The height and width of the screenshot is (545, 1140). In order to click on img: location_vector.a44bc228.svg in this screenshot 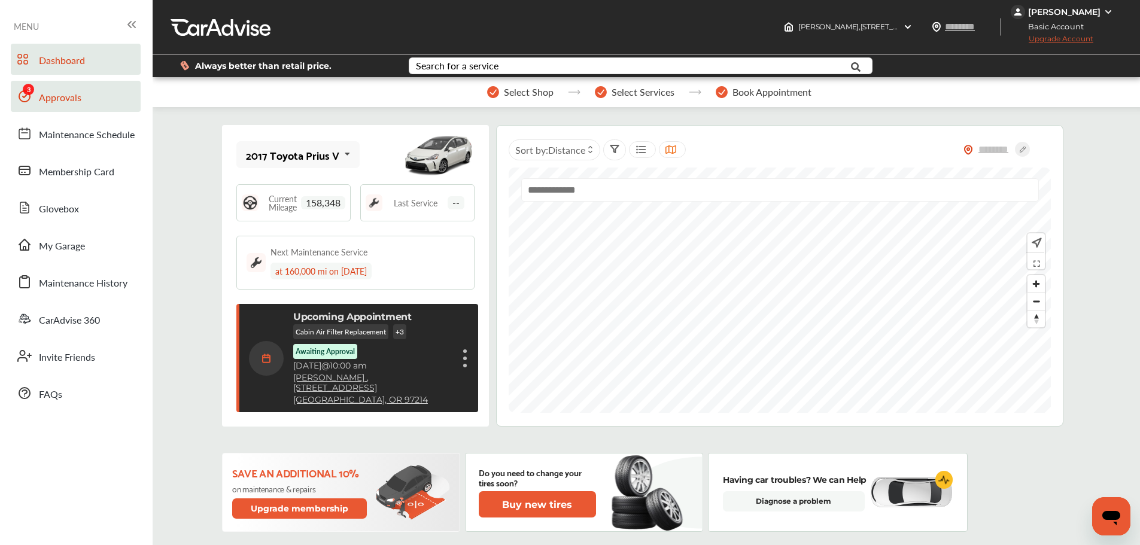, I will do `click(936, 27)`.